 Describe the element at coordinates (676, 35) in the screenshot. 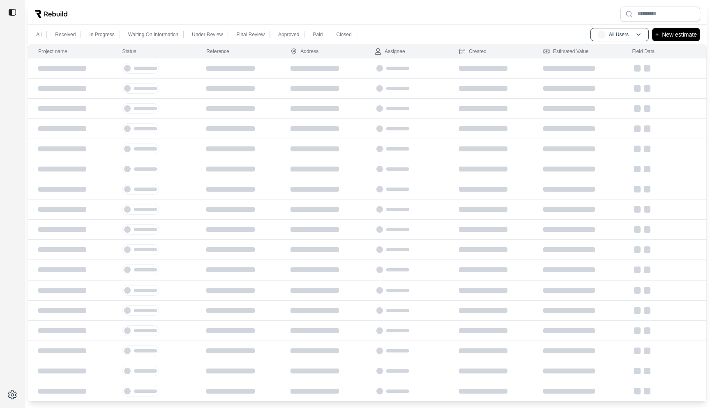

I see `button: +New estimate` at that location.